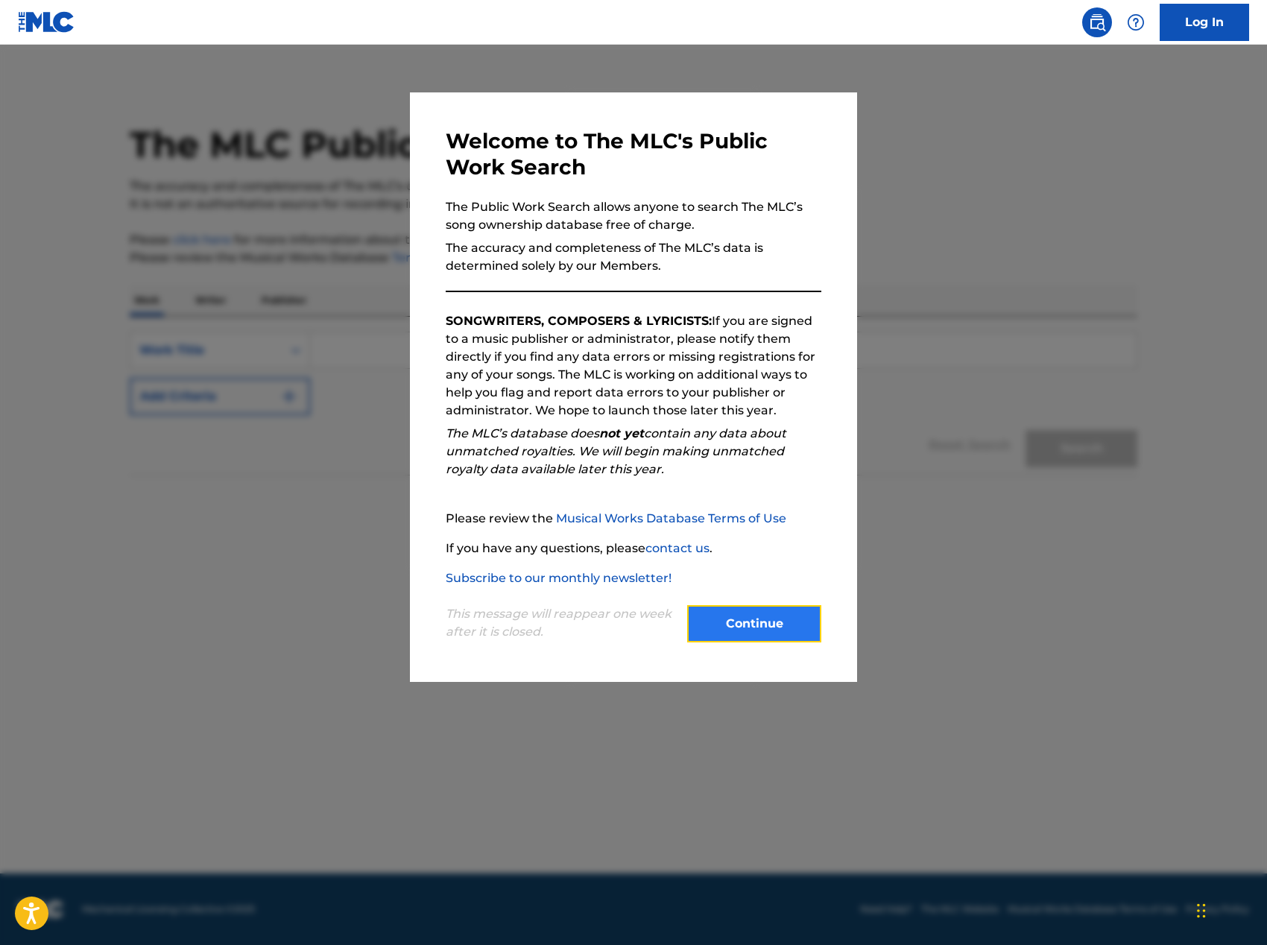 The image size is (1267, 945). Describe the element at coordinates (562, 623) in the screenshot. I see `p: This message will reappear one week after it is closed.` at that location.